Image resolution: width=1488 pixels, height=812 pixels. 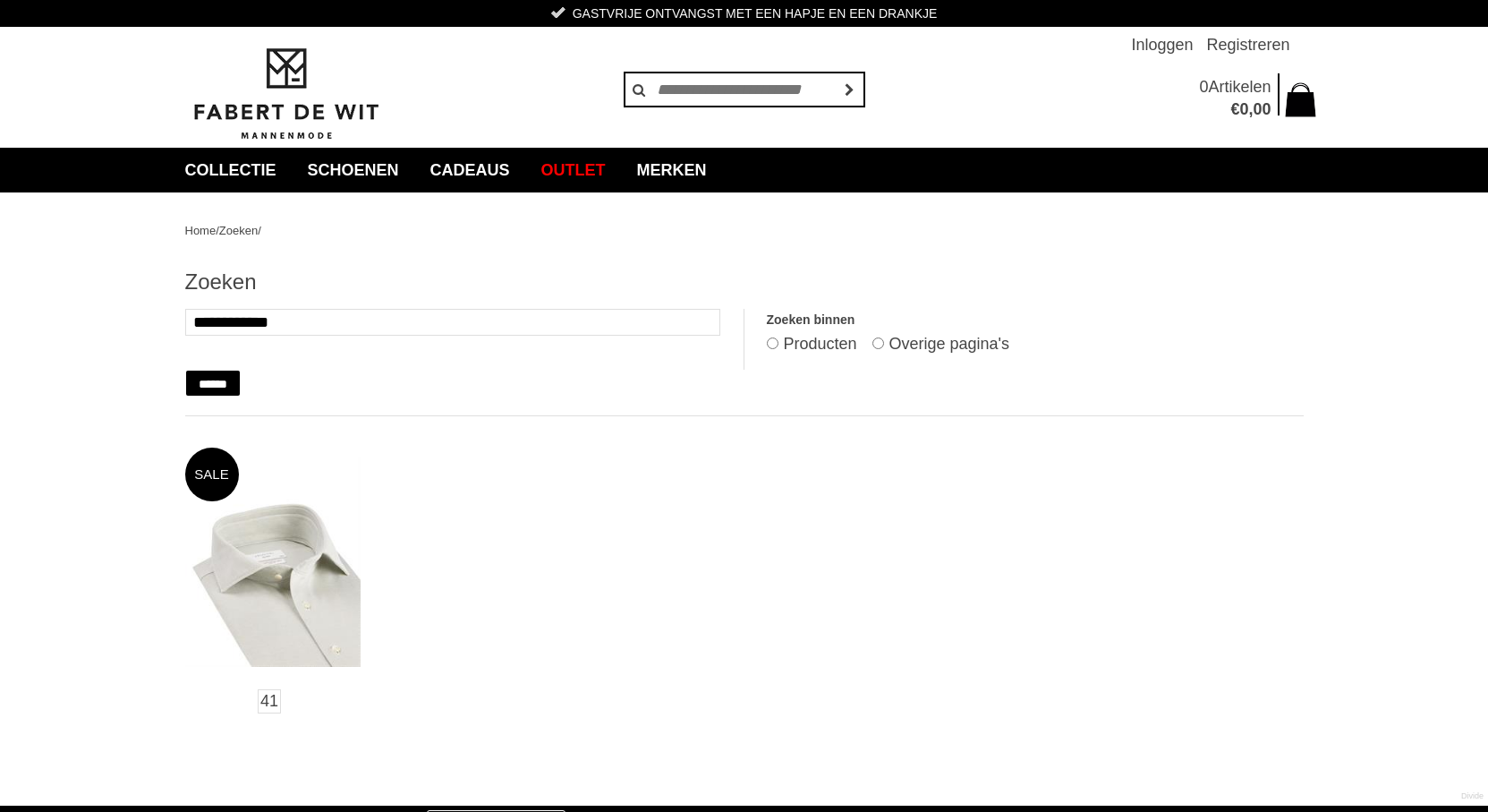 I want to click on a: Cadeaus, so click(x=470, y=170).